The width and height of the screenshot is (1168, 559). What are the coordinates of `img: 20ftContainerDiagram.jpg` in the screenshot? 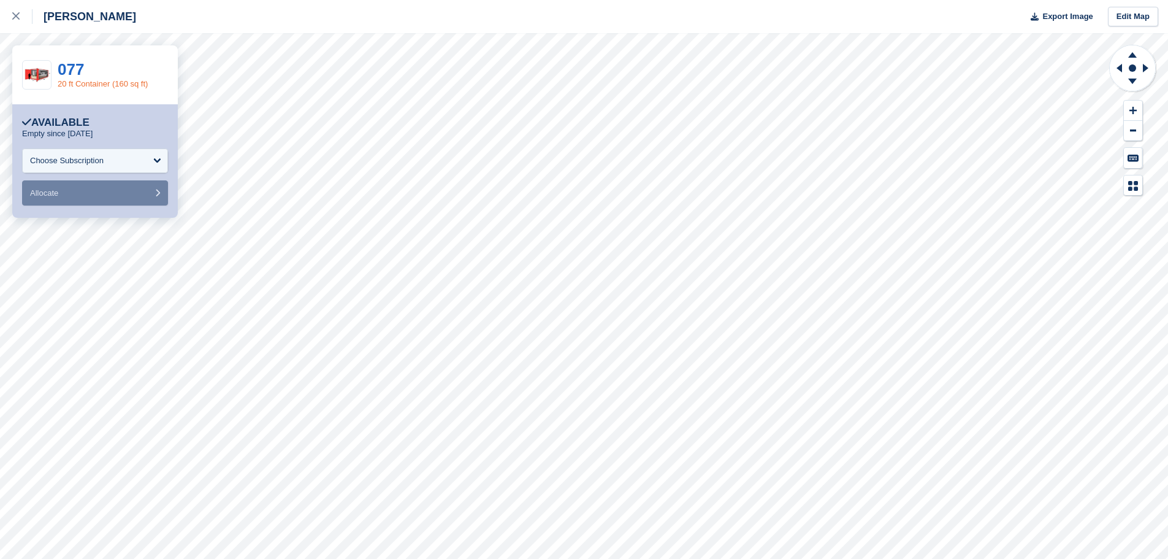 It's located at (37, 75).